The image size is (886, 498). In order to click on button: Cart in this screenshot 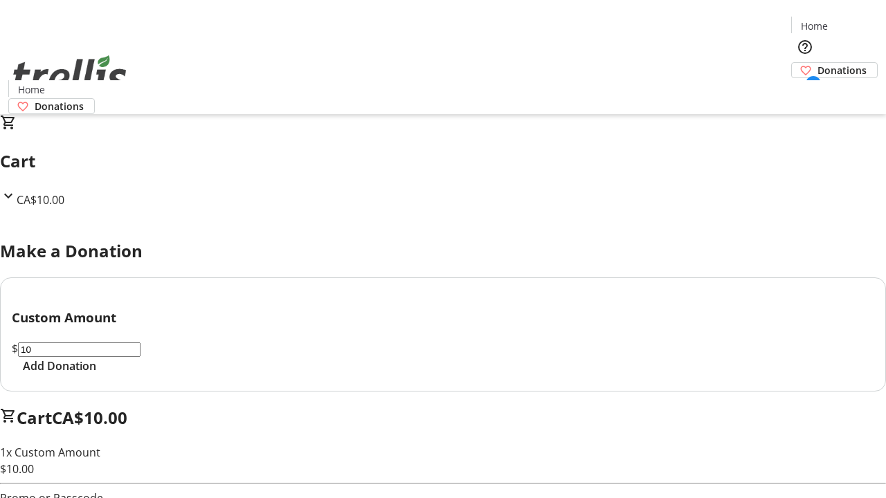, I will do `click(805, 92)`.